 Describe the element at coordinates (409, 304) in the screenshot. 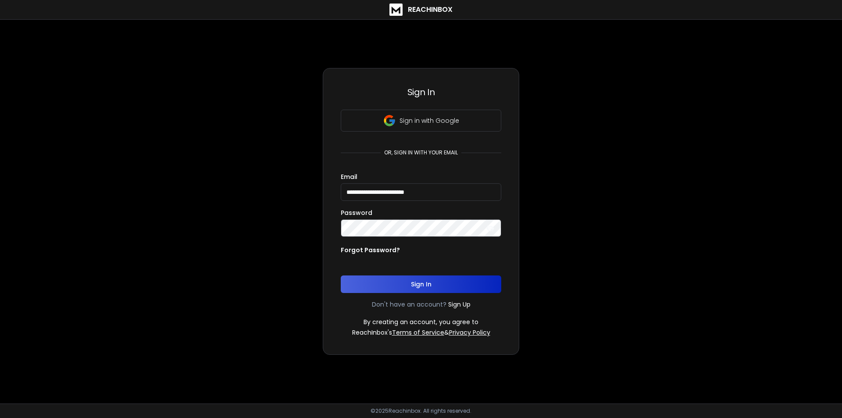

I see `p: Don't have an account?` at that location.